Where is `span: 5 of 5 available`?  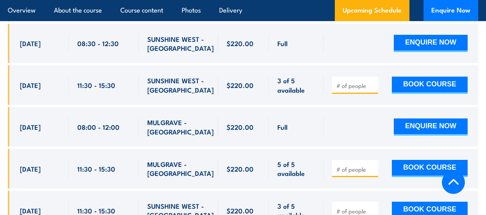
span: 5 of 5 available is located at coordinates (296, 168).